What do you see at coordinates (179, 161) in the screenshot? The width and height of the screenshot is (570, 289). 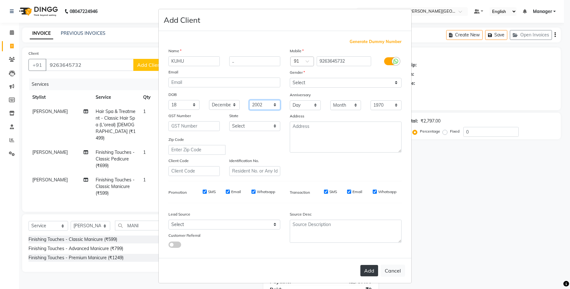 I see `label: Client Code` at bounding box center [179, 161].